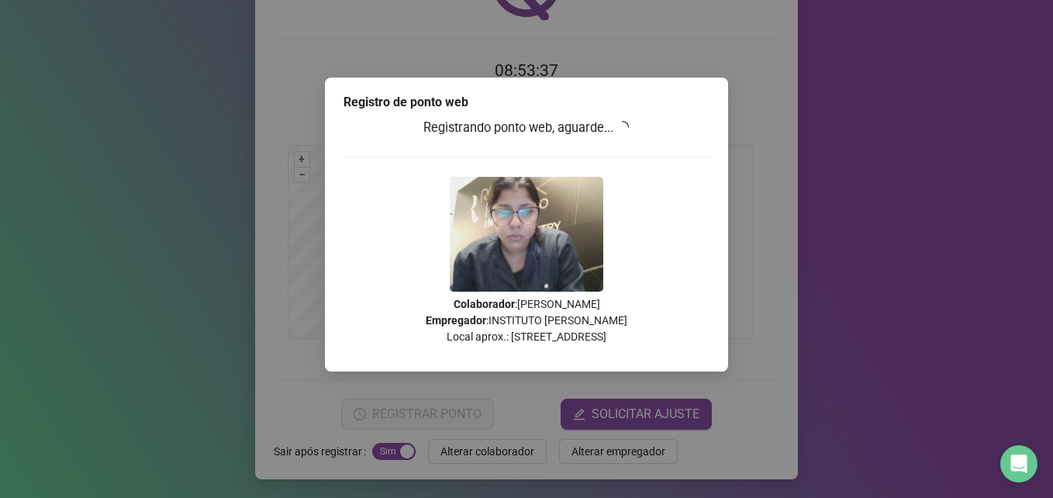  Describe the element at coordinates (623, 127) in the screenshot. I see `span: loading` at that location.